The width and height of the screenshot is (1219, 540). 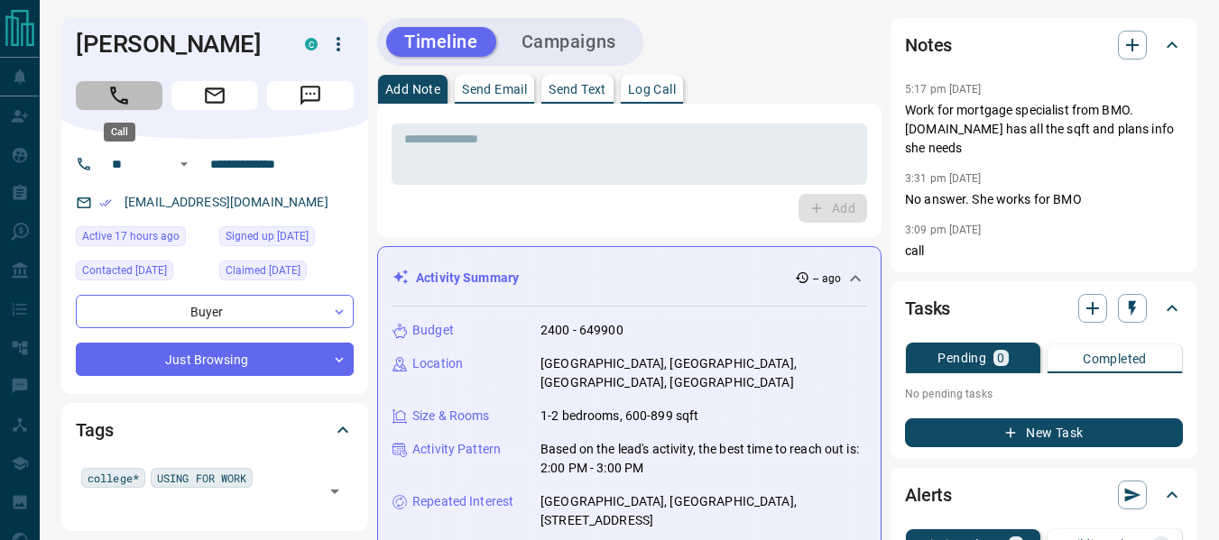 I want to click on p: Based on the lead's activity, the best time to reach out is: 2:00 PM - 3:00 PM, so click(x=703, y=459).